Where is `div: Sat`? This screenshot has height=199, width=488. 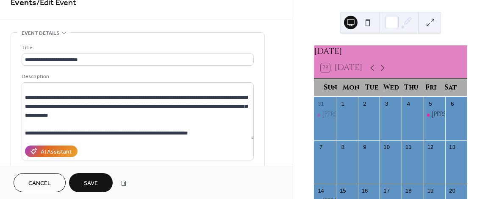 div: Sat is located at coordinates (451, 87).